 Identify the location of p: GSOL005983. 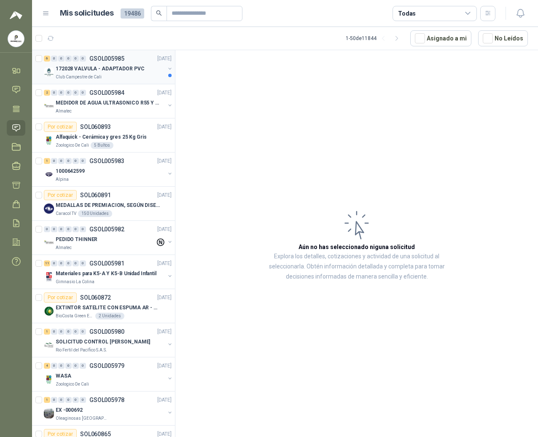
(107, 161).